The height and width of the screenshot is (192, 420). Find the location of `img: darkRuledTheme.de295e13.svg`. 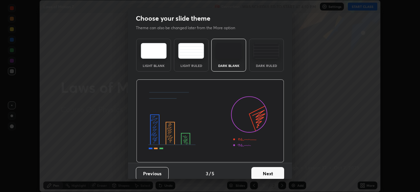

img: darkRuledTheme.de295e13.svg is located at coordinates (266, 51).